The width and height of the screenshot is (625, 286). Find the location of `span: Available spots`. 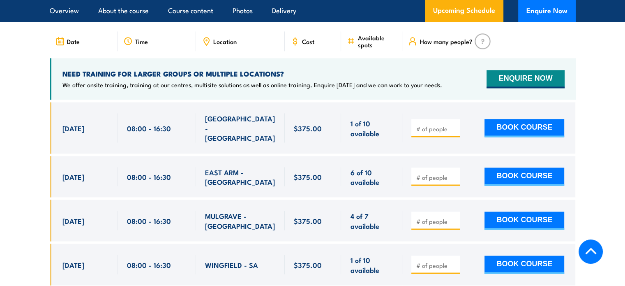

span: Available spots is located at coordinates (377, 41).